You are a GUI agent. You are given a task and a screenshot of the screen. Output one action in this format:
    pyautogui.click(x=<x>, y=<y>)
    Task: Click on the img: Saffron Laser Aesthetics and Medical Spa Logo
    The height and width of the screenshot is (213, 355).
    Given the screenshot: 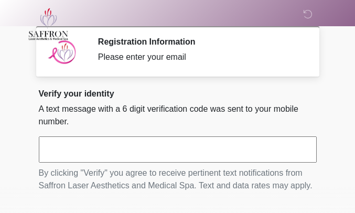 What is the action you would take?
    pyautogui.click(x=49, y=24)
    